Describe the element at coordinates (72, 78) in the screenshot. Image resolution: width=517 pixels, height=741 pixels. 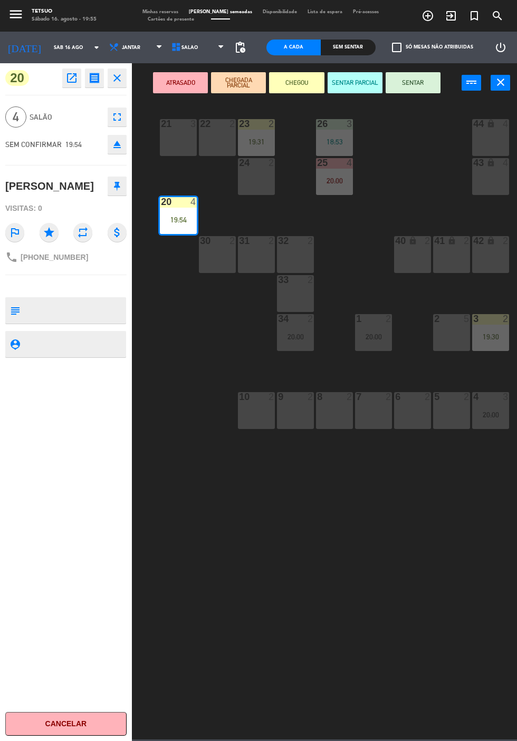
I see `button: open_in_new` at that location.